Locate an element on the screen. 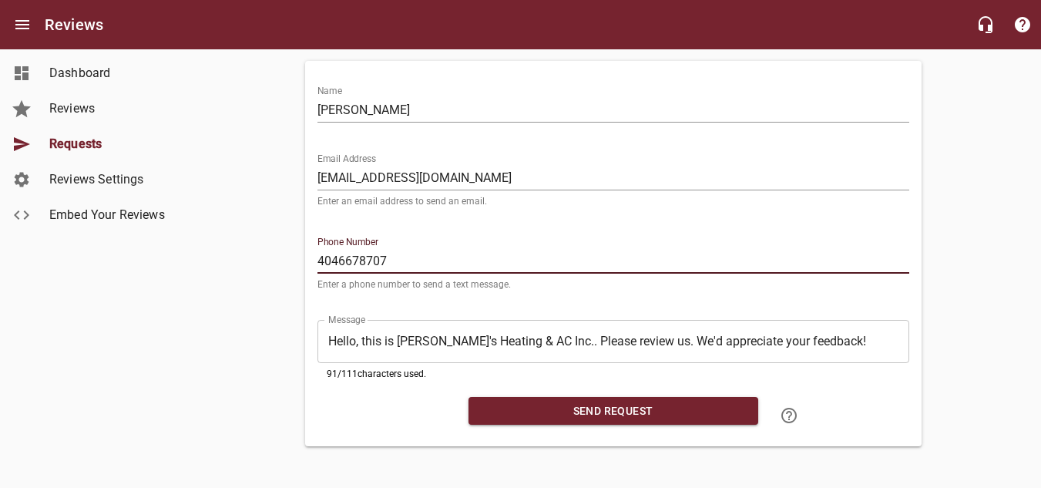 The width and height of the screenshot is (1041, 488). label: Email Address is located at coordinates (347, 159).